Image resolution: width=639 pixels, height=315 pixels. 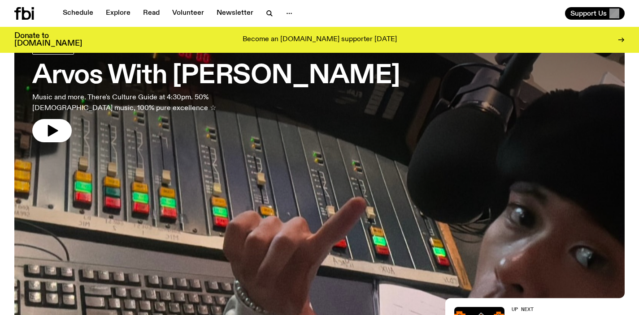 I want to click on a: Newsletter, so click(x=235, y=13).